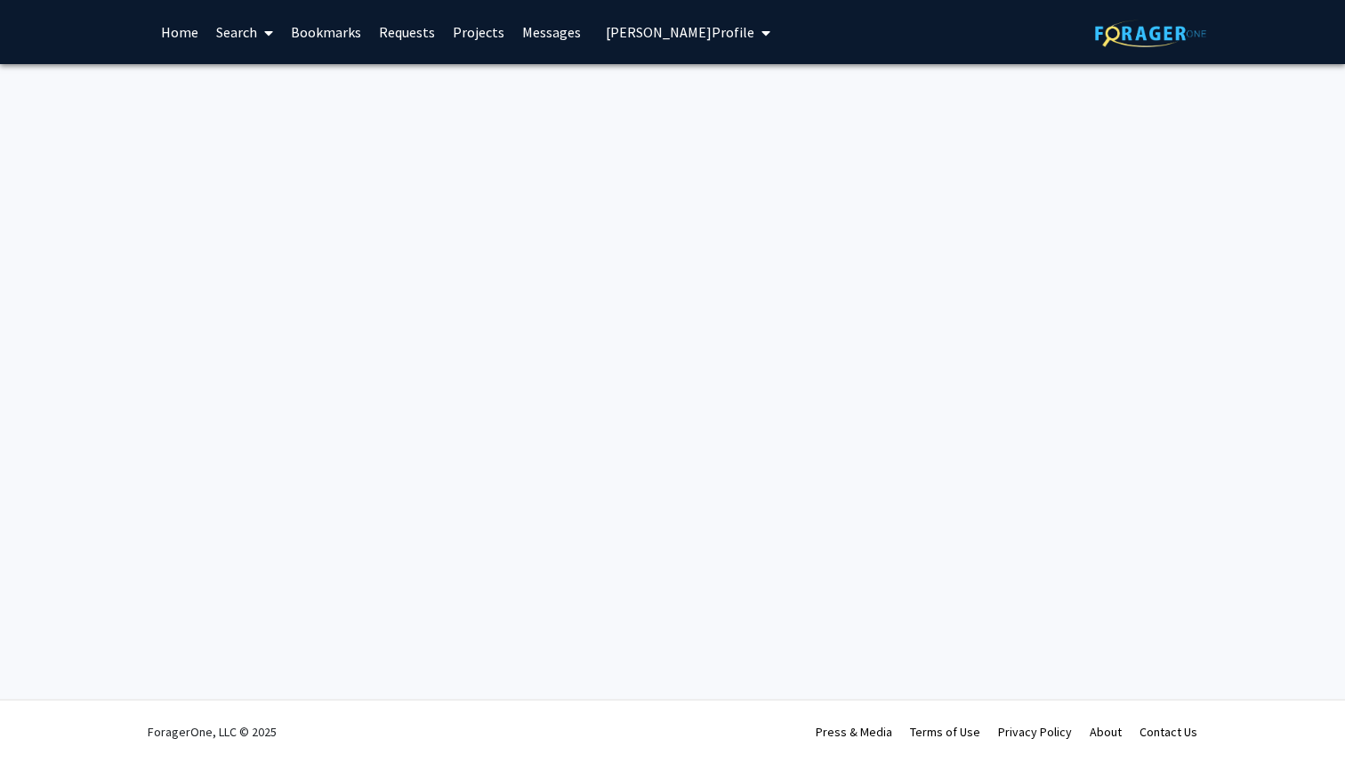  I want to click on a: Messages, so click(552, 32).